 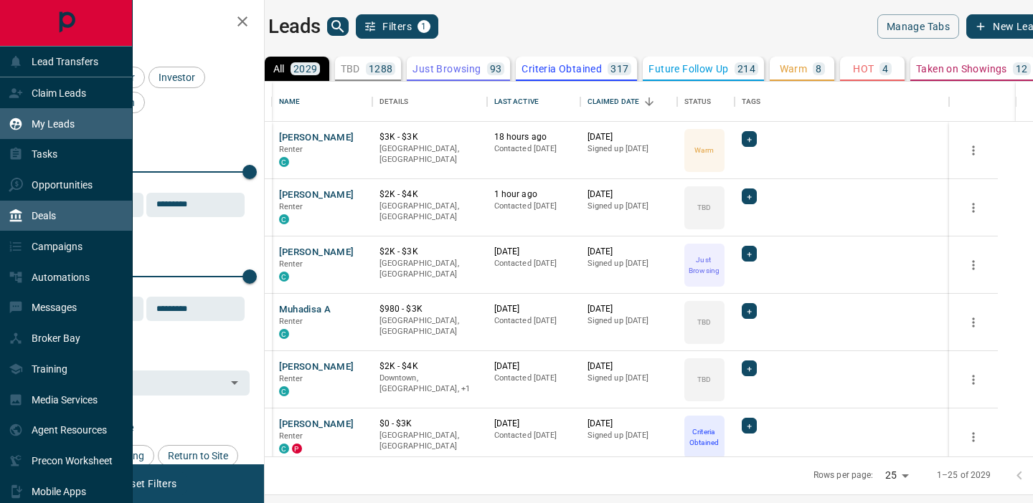 I want to click on p: $2K - $3K, so click(x=430, y=252).